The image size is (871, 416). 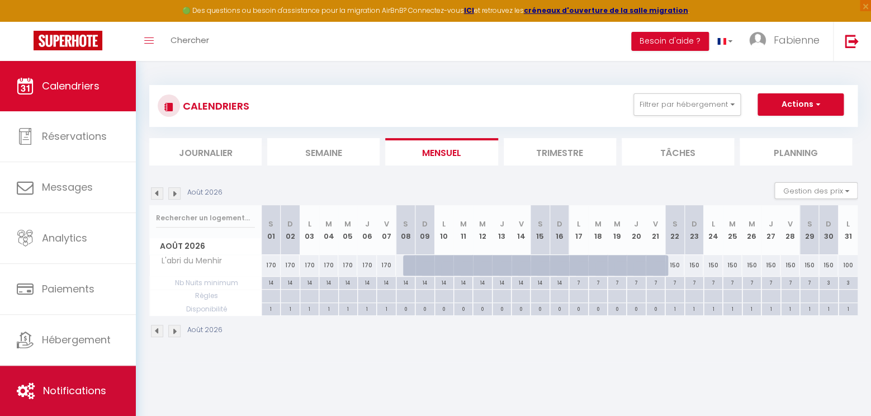 What do you see at coordinates (205, 192) in the screenshot?
I see `p: Août 2026` at bounding box center [205, 192].